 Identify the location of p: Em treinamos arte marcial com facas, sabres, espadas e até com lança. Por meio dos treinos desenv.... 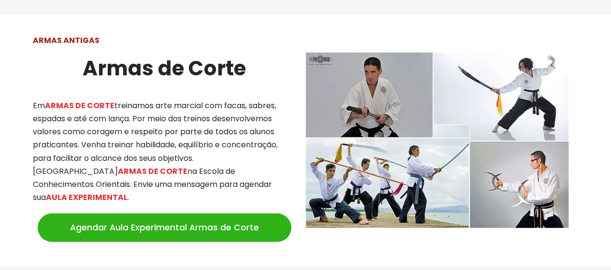
(164, 152).